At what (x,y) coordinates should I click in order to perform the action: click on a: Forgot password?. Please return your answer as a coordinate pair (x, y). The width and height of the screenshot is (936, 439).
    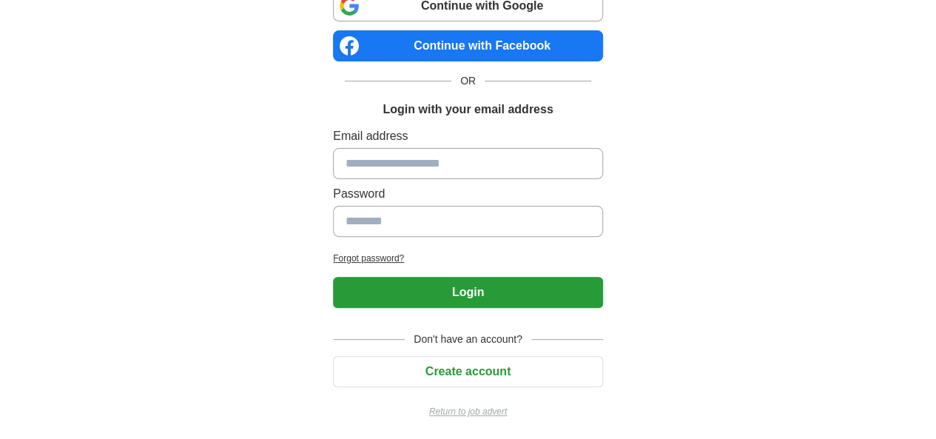
    Looking at the image, I should click on (467, 258).